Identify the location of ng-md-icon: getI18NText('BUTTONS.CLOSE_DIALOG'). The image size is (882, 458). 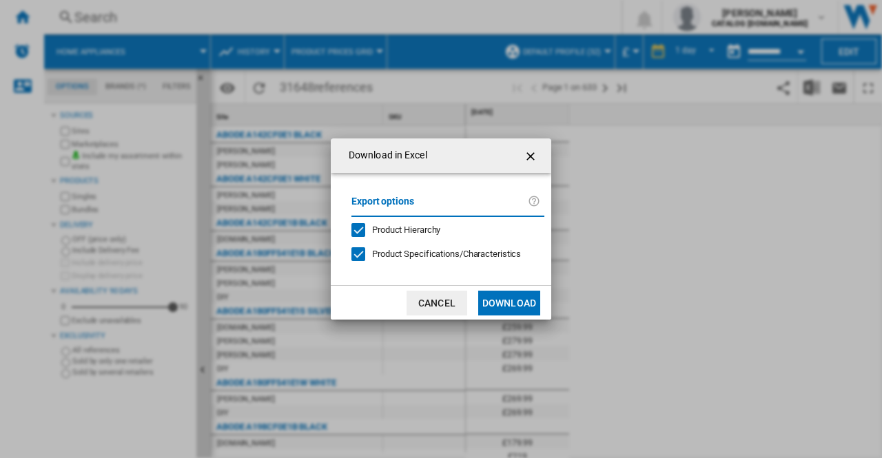
(532, 156).